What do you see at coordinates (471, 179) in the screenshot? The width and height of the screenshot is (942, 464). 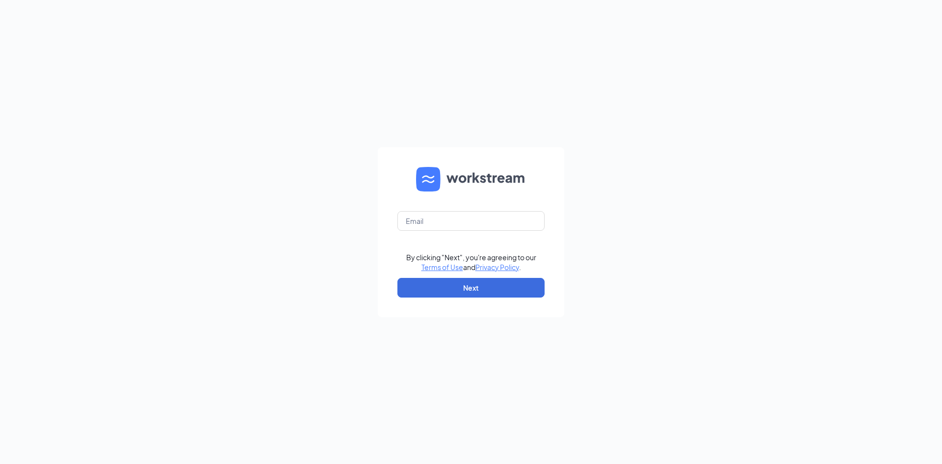 I see `img: WS logo and Workstream text` at bounding box center [471, 179].